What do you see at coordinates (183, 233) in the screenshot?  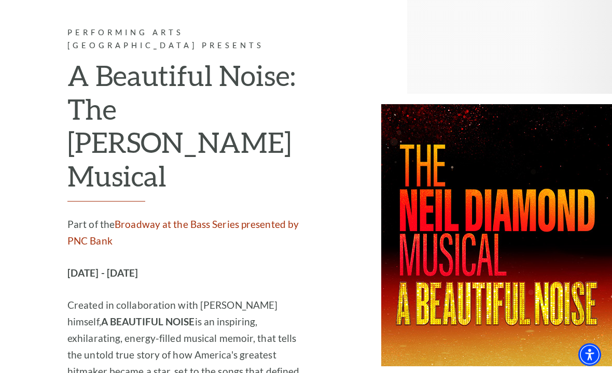 I see `a: Broadway at the Bass Series presented by PNC Bank` at bounding box center [183, 233].